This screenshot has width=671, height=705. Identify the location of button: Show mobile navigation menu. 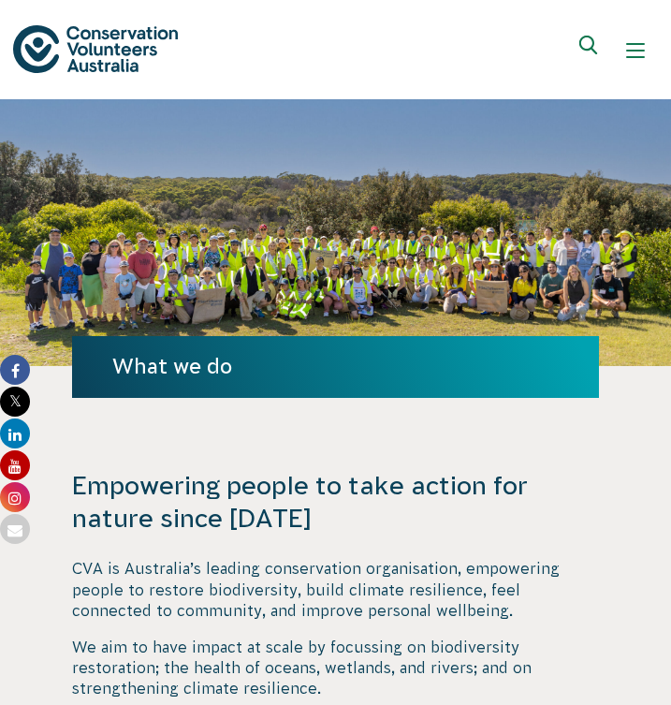
(636, 51).